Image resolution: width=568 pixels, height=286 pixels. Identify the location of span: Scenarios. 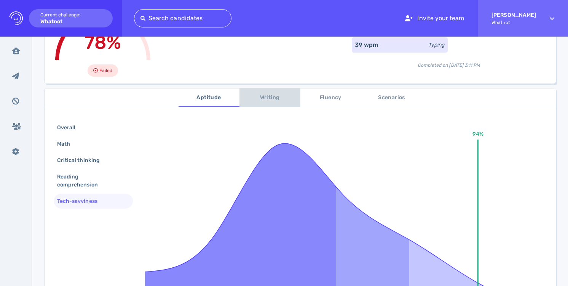
(392, 98).